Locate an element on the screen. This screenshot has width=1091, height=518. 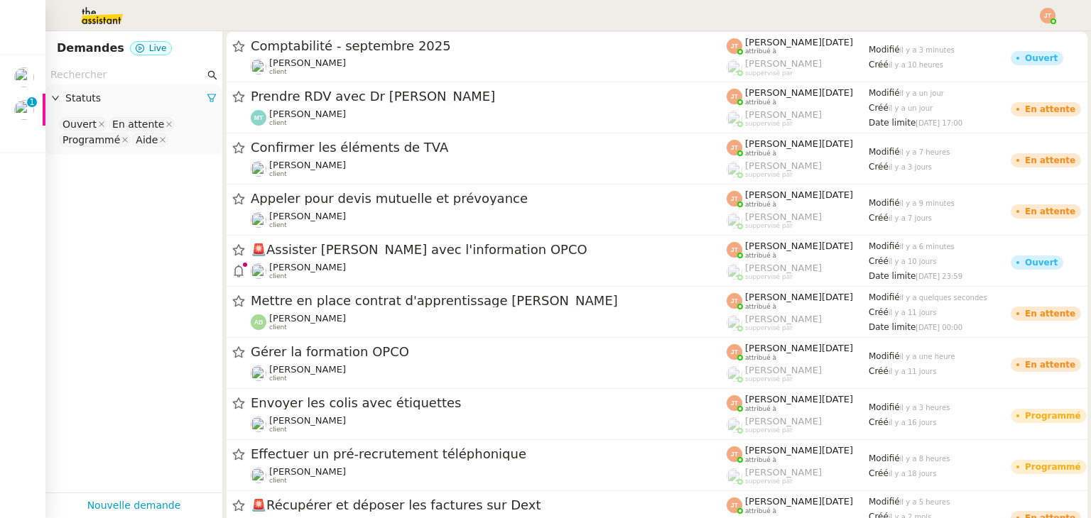
div: Aide is located at coordinates (146, 140).